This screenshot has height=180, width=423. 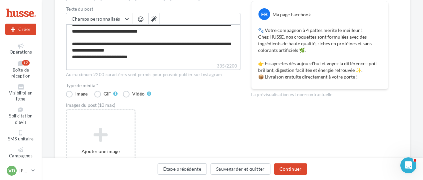 I want to click on div: Au maximum 2200 caractères sont permis pour pouvoir publier sur Instagram, so click(x=153, y=75).